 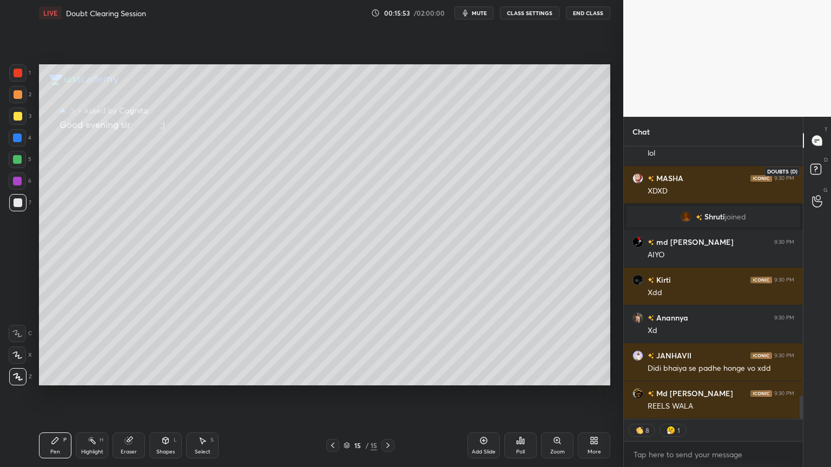 I want to click on p: D, so click(x=825, y=160).